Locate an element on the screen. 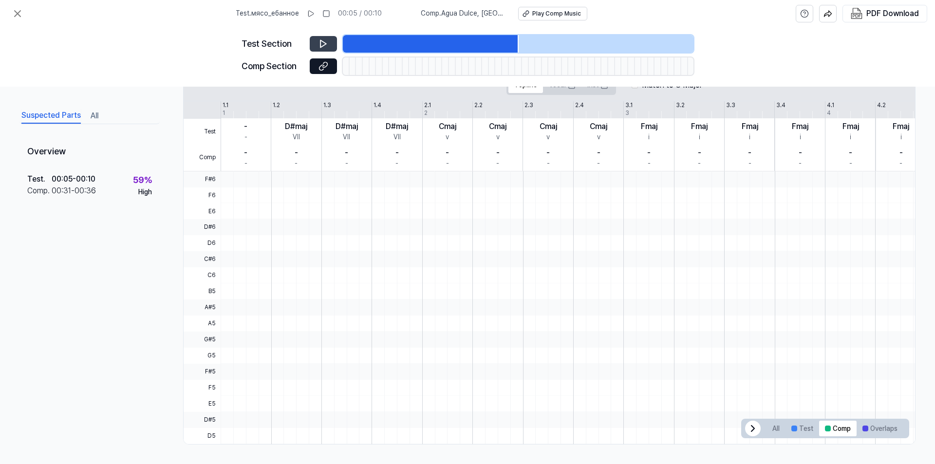  span: Test is located at coordinates (202, 132).